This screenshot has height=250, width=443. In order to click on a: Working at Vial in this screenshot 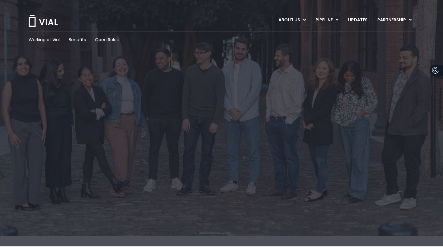, I will do `click(44, 40)`.